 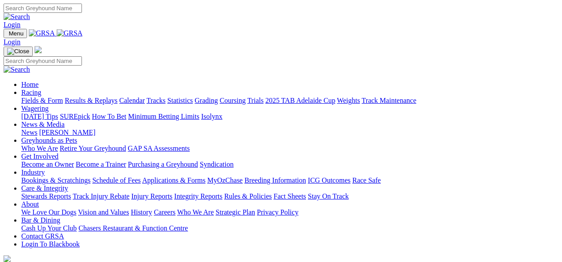 I want to click on div: Greyhounds as Pets, so click(x=290, y=148).